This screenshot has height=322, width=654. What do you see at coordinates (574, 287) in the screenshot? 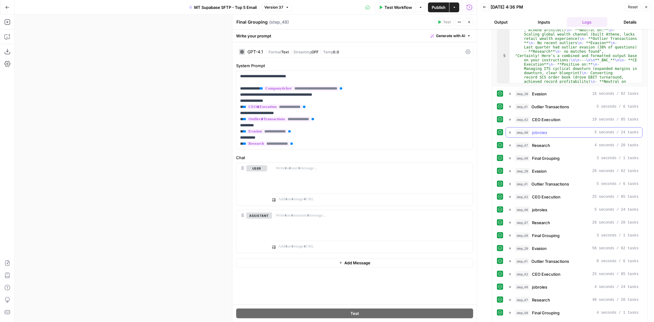
I see `button: 4 seconds / 24 tasks` at bounding box center [574, 287].